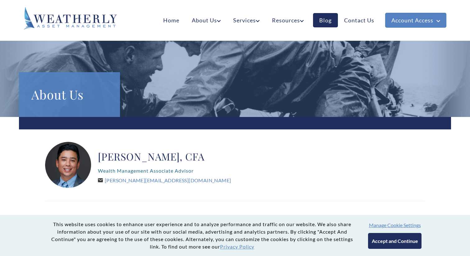 The height and width of the screenshot is (256, 470). What do you see at coordinates (171, 20) in the screenshot?
I see `a: Home` at bounding box center [171, 20].